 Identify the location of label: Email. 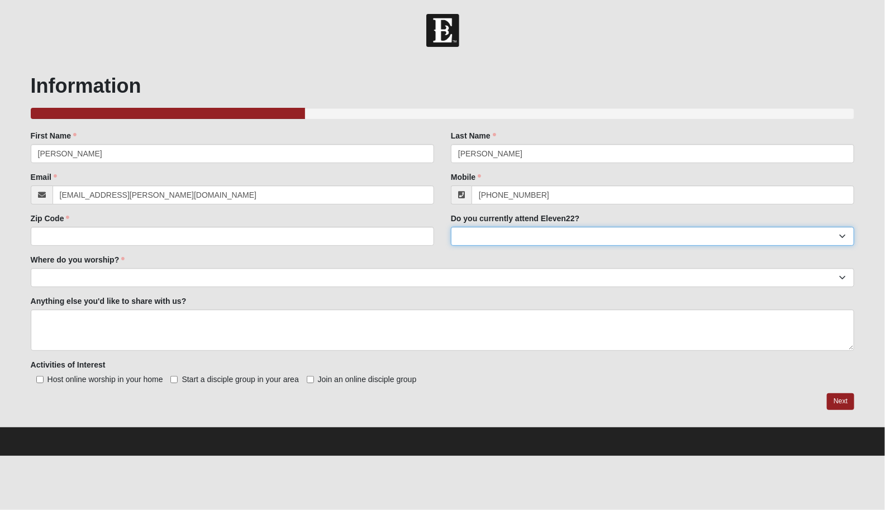
(44, 177).